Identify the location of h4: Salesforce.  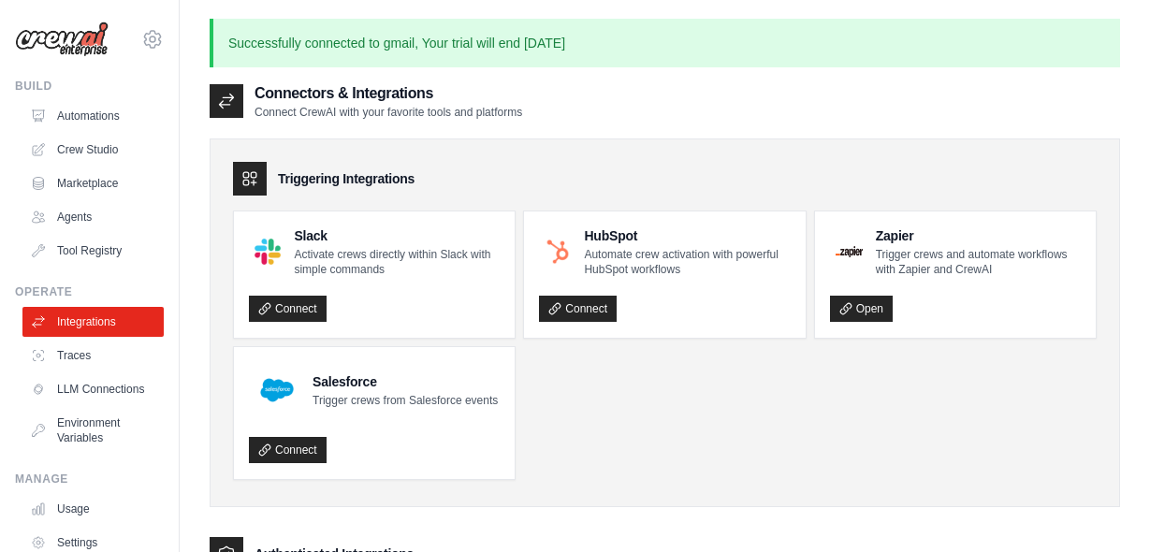
(405, 382).